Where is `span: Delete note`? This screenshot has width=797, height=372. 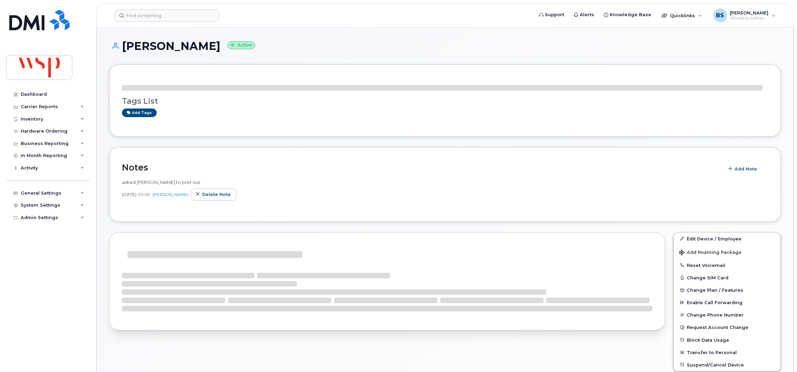 span: Delete note is located at coordinates (216, 194).